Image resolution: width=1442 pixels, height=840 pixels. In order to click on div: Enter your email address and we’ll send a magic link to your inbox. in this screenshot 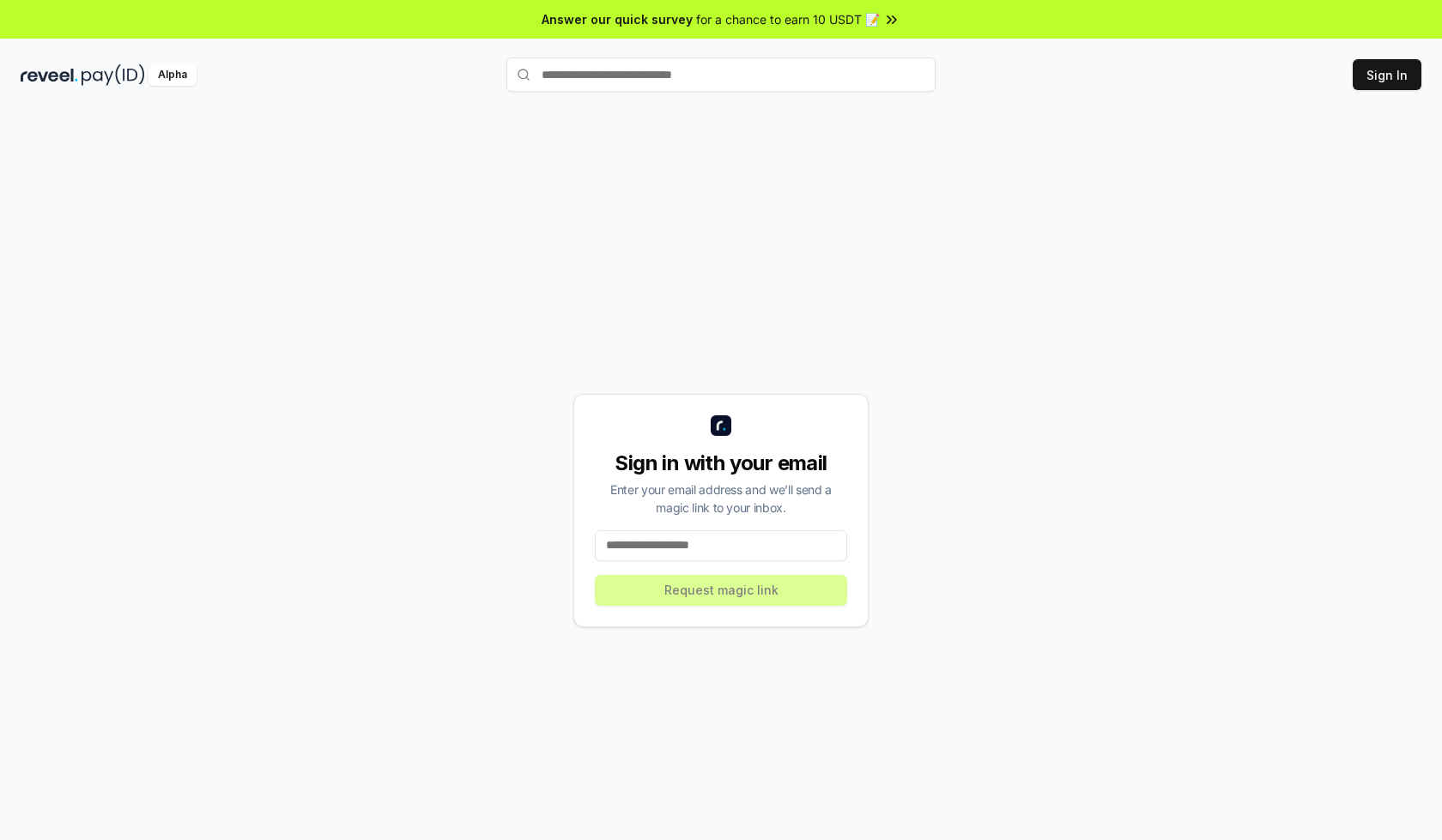, I will do `click(721, 499)`.